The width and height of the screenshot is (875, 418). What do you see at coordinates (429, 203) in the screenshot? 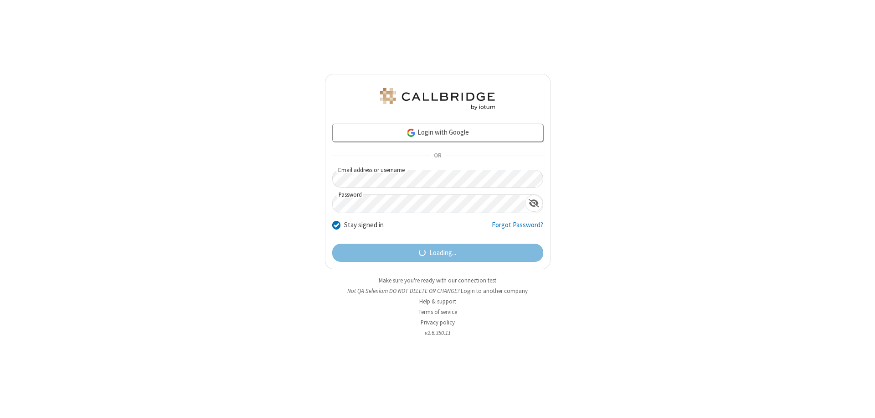
I see `input: Password` at bounding box center [429, 203].